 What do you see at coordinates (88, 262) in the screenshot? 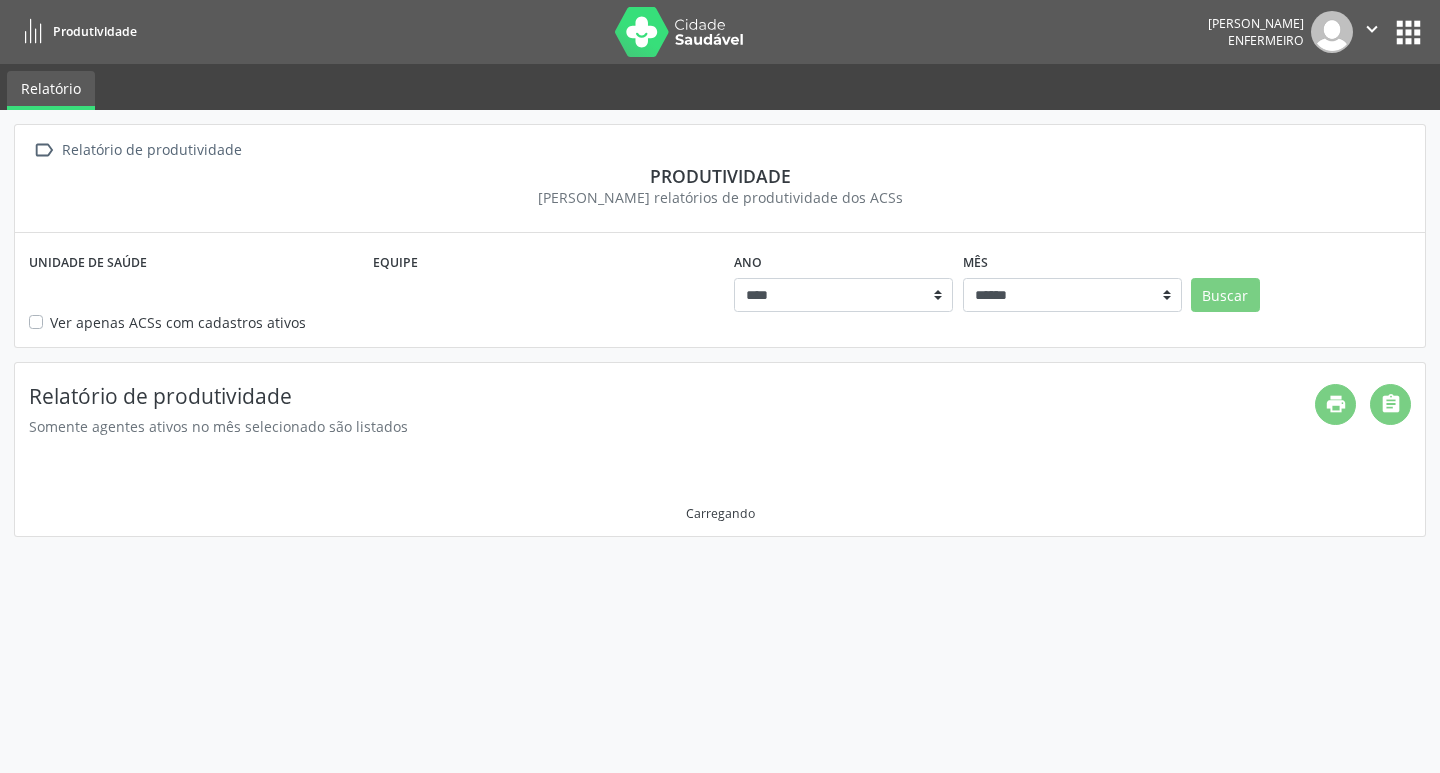
I see `label: Unidade de saúde` at bounding box center [88, 262].